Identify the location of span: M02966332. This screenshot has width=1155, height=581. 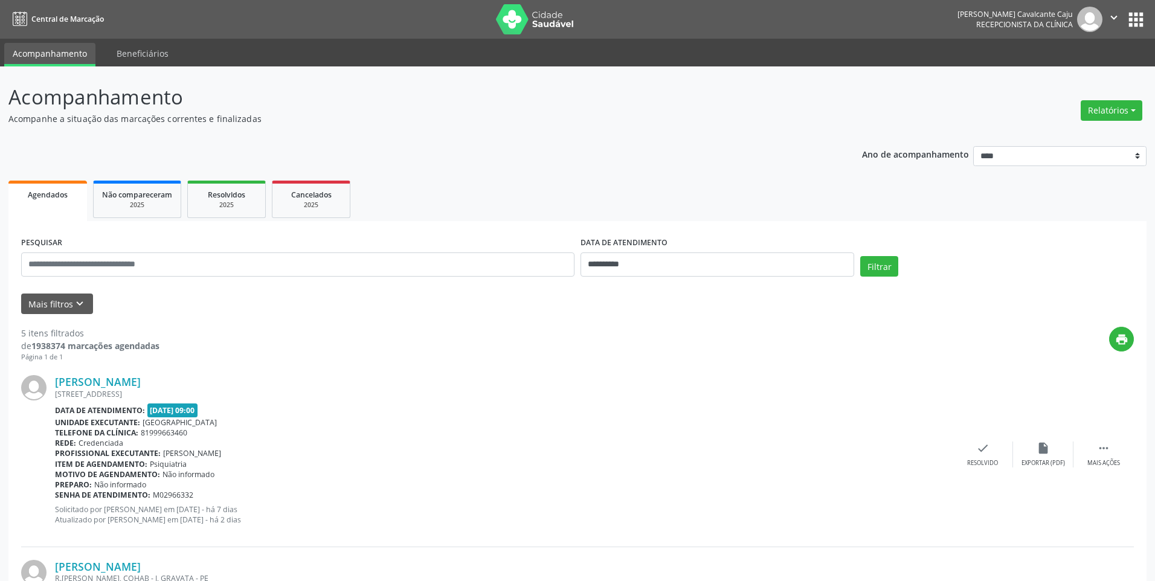
(173, 495).